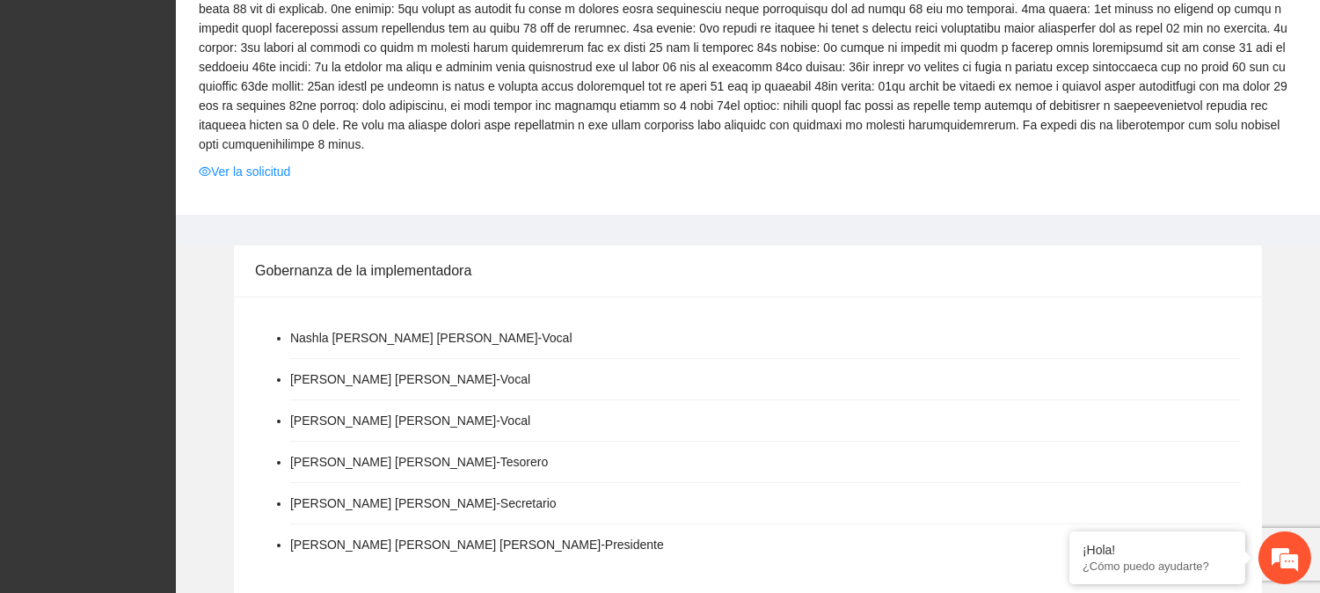  I want to click on span: Estamos en línea., so click(172, 284).